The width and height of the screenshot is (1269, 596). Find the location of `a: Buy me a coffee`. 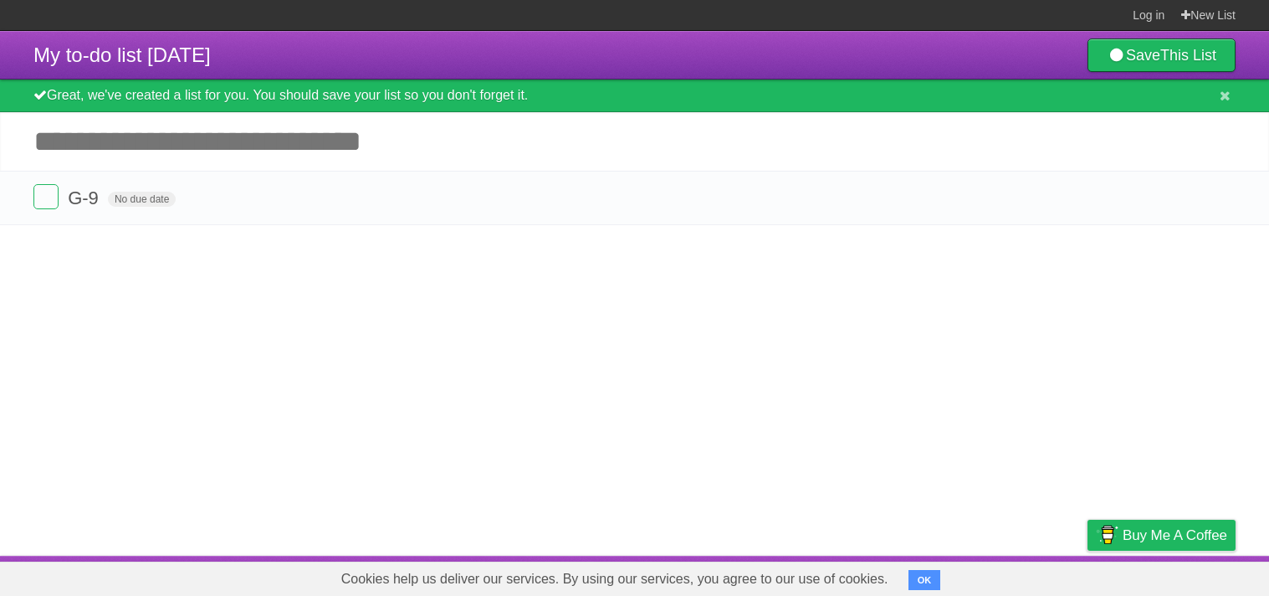

a: Buy me a coffee is located at coordinates (1161, 535).